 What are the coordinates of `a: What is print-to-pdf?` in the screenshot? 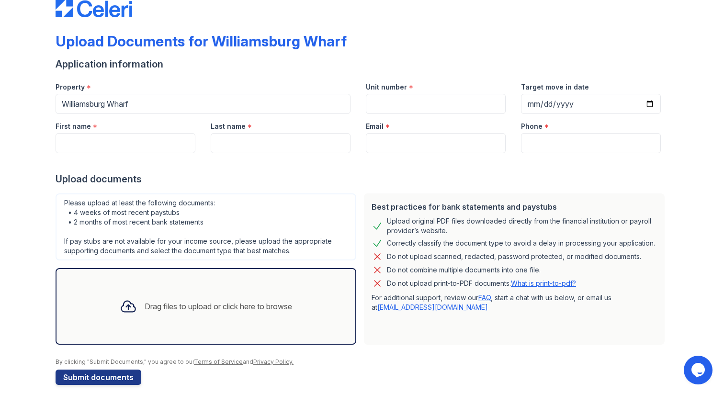 It's located at (543, 283).